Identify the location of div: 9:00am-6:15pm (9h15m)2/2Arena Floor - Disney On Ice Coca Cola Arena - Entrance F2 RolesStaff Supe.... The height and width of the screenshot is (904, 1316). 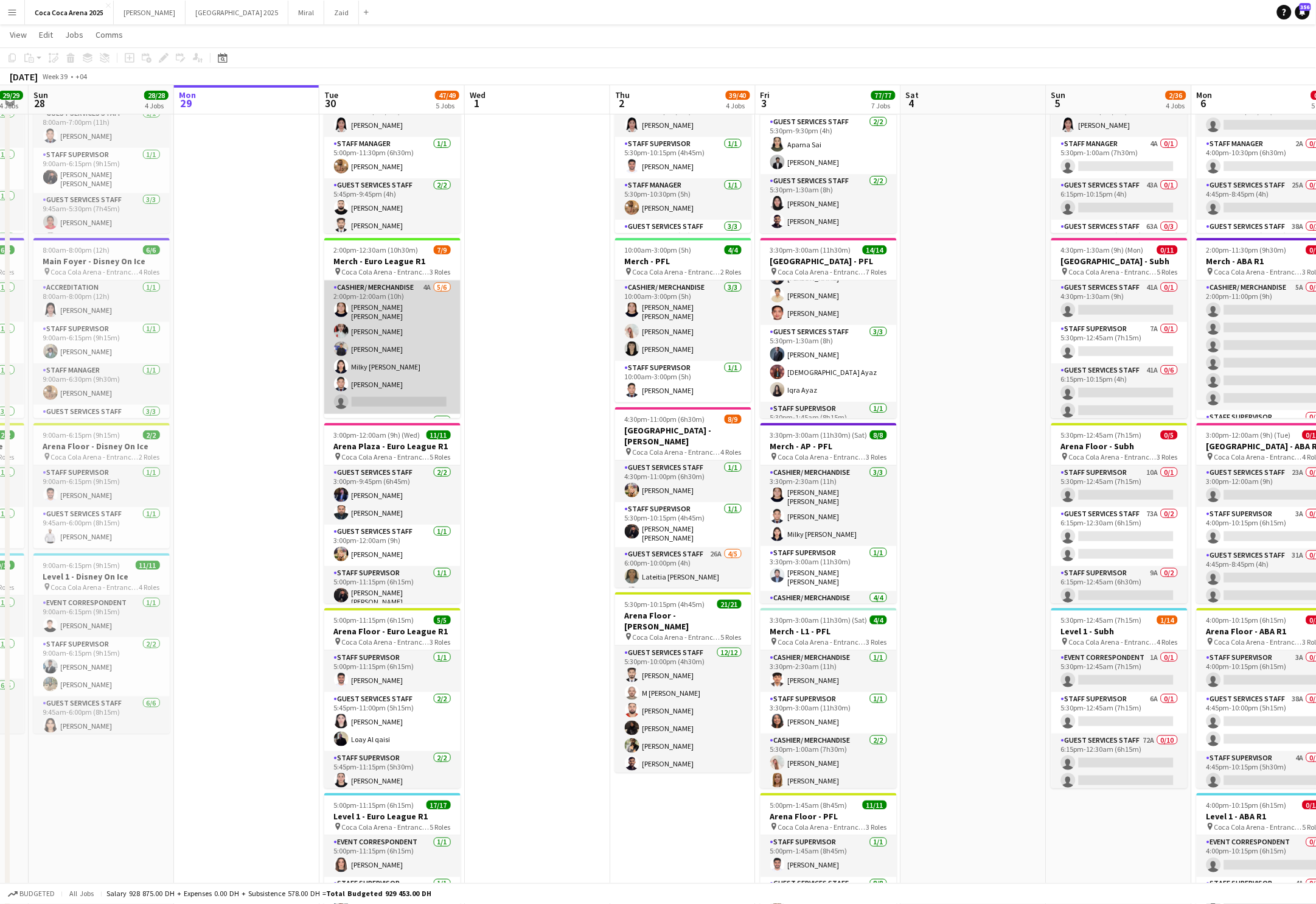
(102, 486).